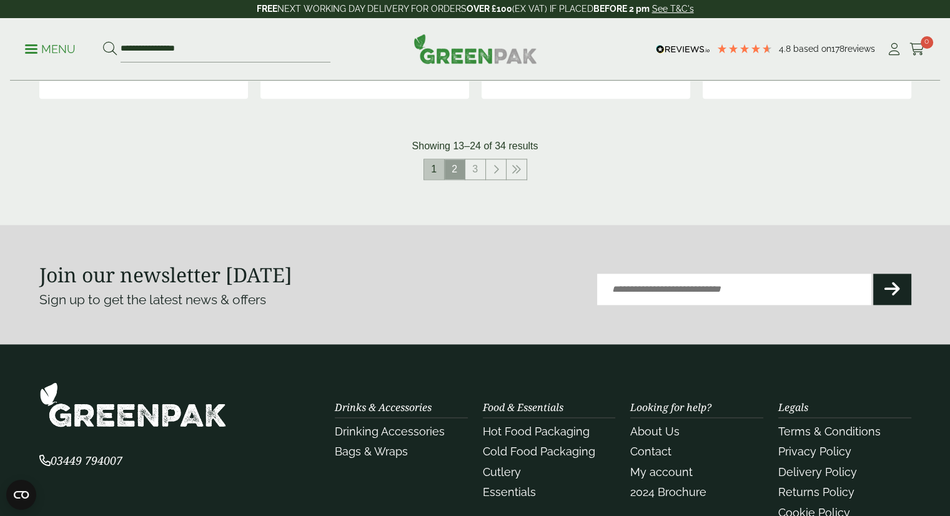 The width and height of the screenshot is (950, 516). I want to click on a: Cutlery, so click(501, 471).